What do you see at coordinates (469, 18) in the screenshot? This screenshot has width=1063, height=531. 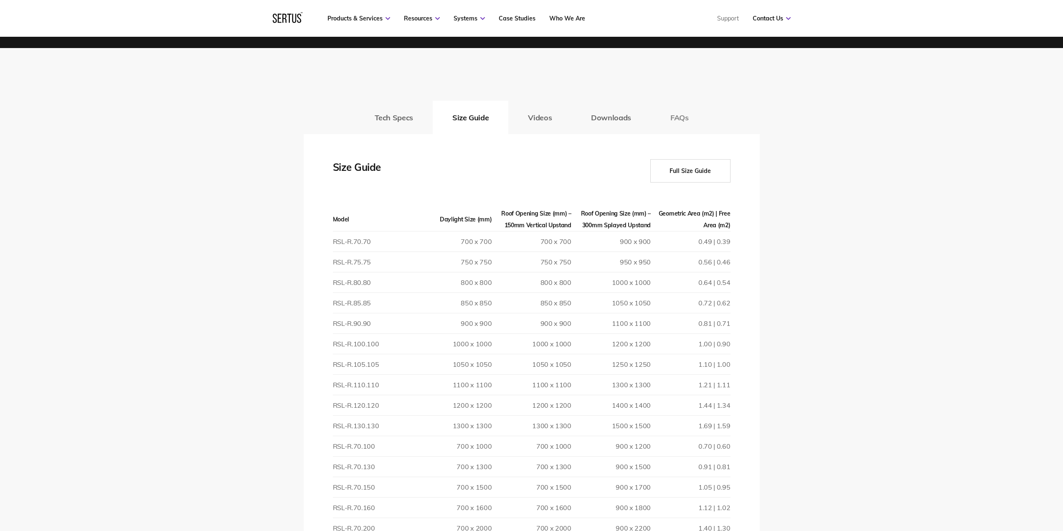 I see `a: Systems` at bounding box center [469, 18].